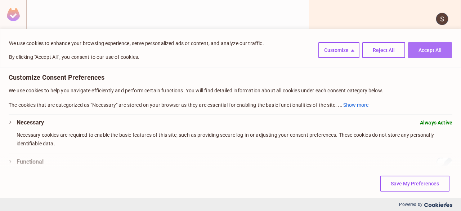 Image resolution: width=461 pixels, height=211 pixels. I want to click on img: SAMI HIZAOZ, so click(442, 19).